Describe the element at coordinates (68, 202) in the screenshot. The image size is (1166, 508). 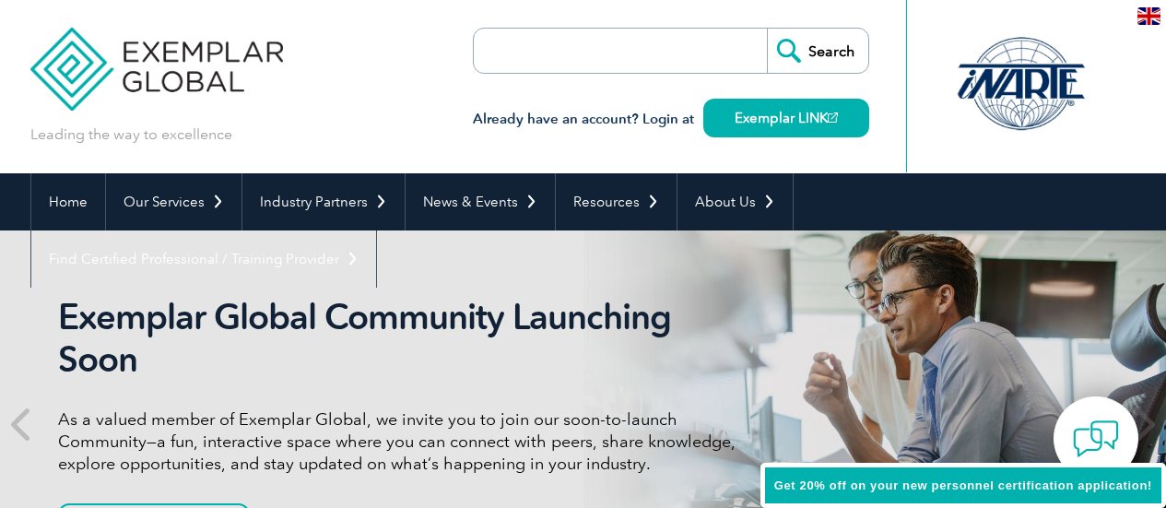
I see `a: Home` at that location.